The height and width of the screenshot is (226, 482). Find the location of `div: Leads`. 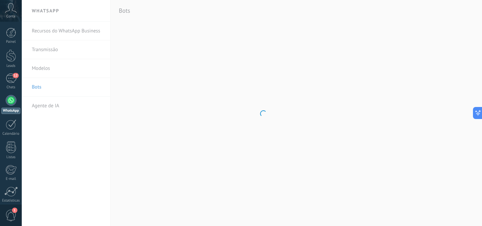

div: Leads is located at coordinates (11, 66).